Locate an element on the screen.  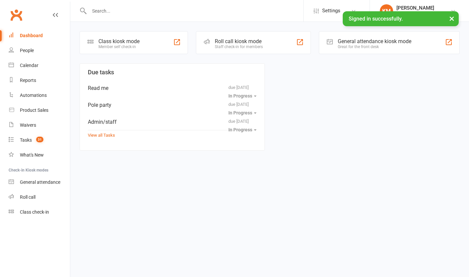
div: Class check-in is located at coordinates (34, 212).